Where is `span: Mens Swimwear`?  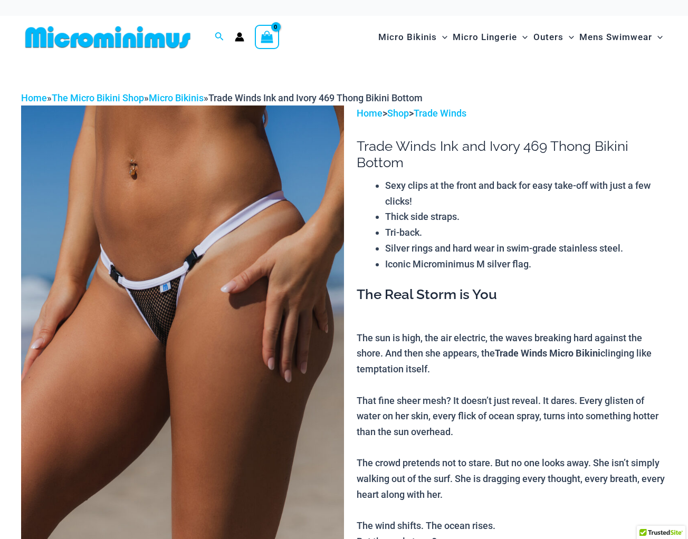 span: Mens Swimwear is located at coordinates (616, 37).